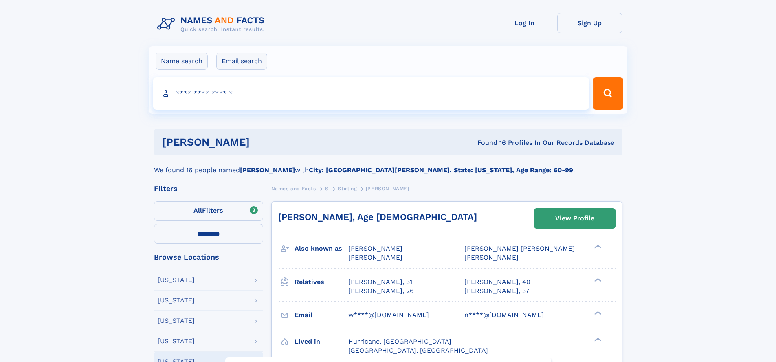  Describe the element at coordinates (347, 188) in the screenshot. I see `a: Stirling` at that location.